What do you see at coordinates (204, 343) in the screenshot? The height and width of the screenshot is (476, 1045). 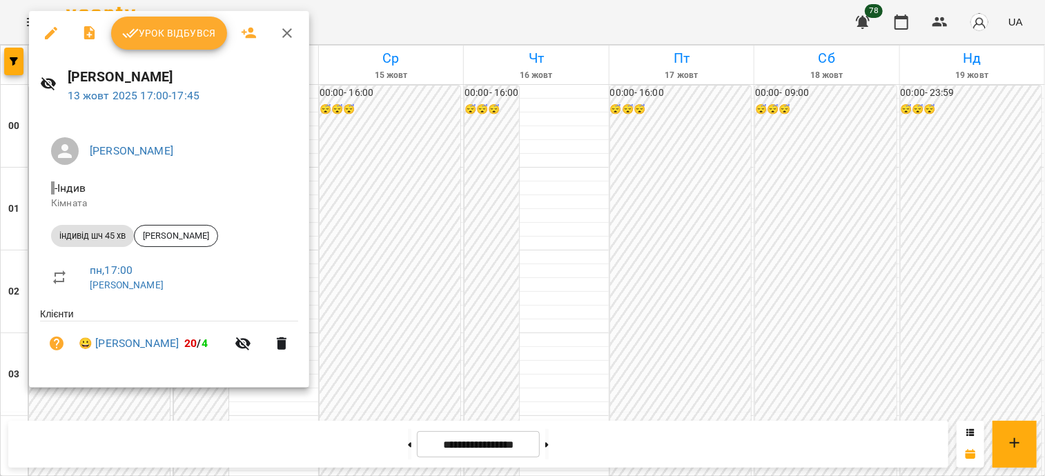 I see `span: 4` at bounding box center [204, 343].